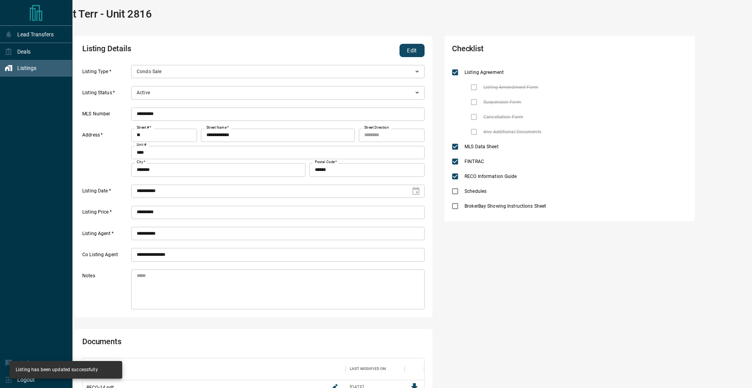 The width and height of the screenshot is (752, 388). What do you see at coordinates (106, 74) in the screenshot?
I see `label: Listing Type` at bounding box center [106, 74].